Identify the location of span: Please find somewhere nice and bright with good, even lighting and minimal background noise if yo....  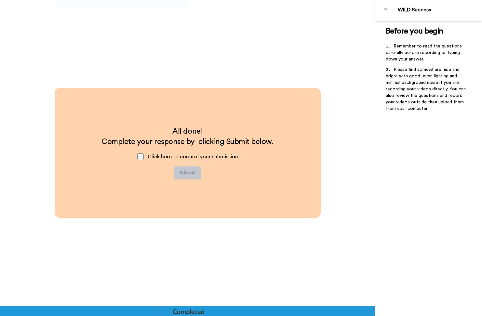
(426, 89).